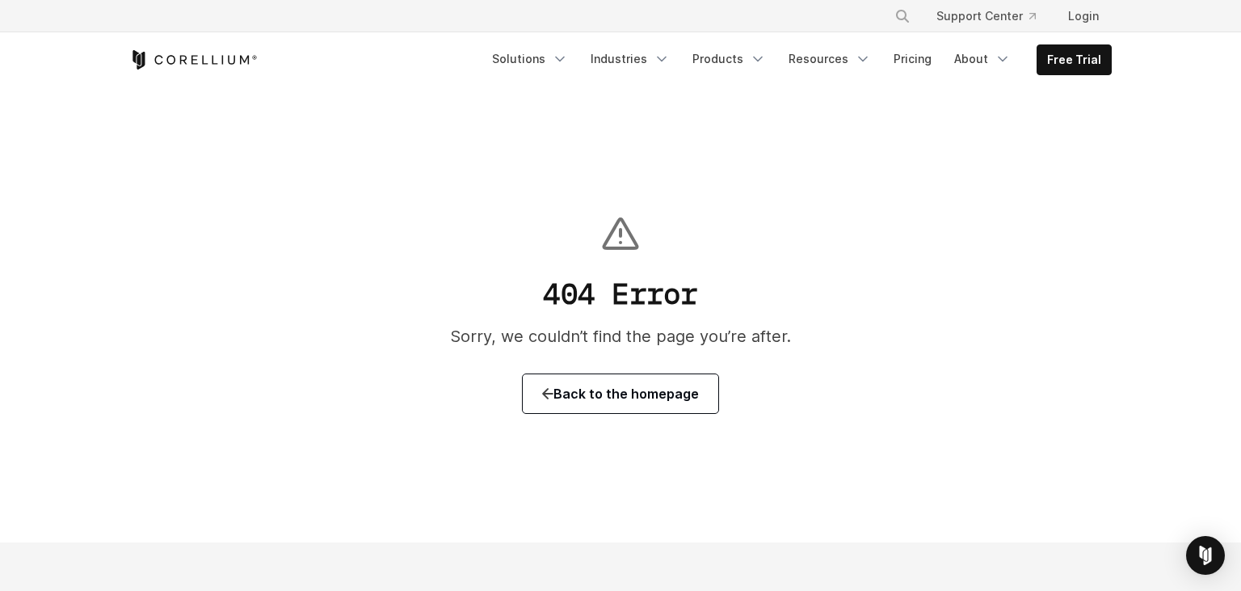 This screenshot has height=591, width=1241. Describe the element at coordinates (1074, 60) in the screenshot. I see `a: Free Trial` at that location.